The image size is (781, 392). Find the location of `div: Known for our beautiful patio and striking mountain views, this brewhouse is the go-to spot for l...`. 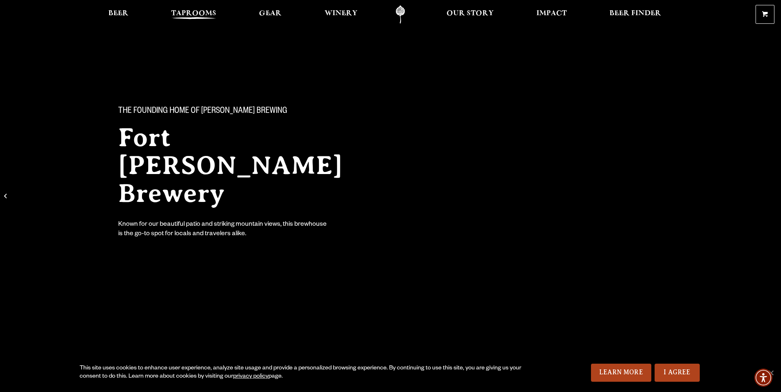

div: Known for our beautiful patio and striking mountain views, this brewhouse is the go-to spot for l... is located at coordinates (223, 230).